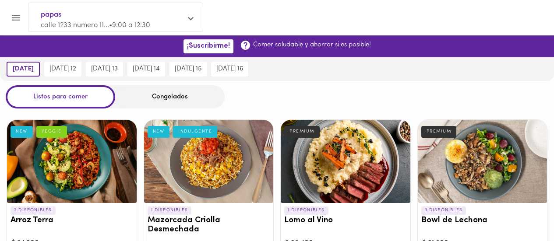 The width and height of the screenshot is (554, 241). What do you see at coordinates (346, 162) in the screenshot?
I see `div: Lomo al Vino` at bounding box center [346, 162].